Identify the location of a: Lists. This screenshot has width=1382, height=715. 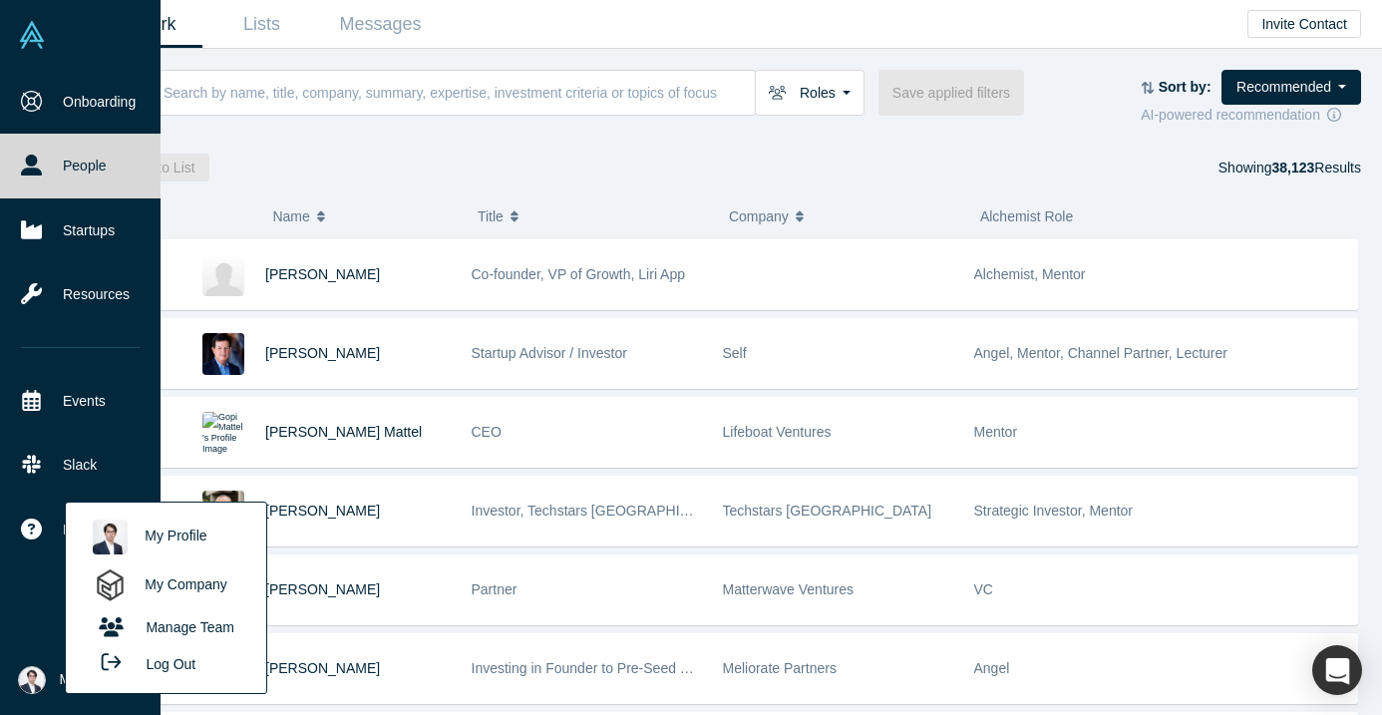
(261, 24).